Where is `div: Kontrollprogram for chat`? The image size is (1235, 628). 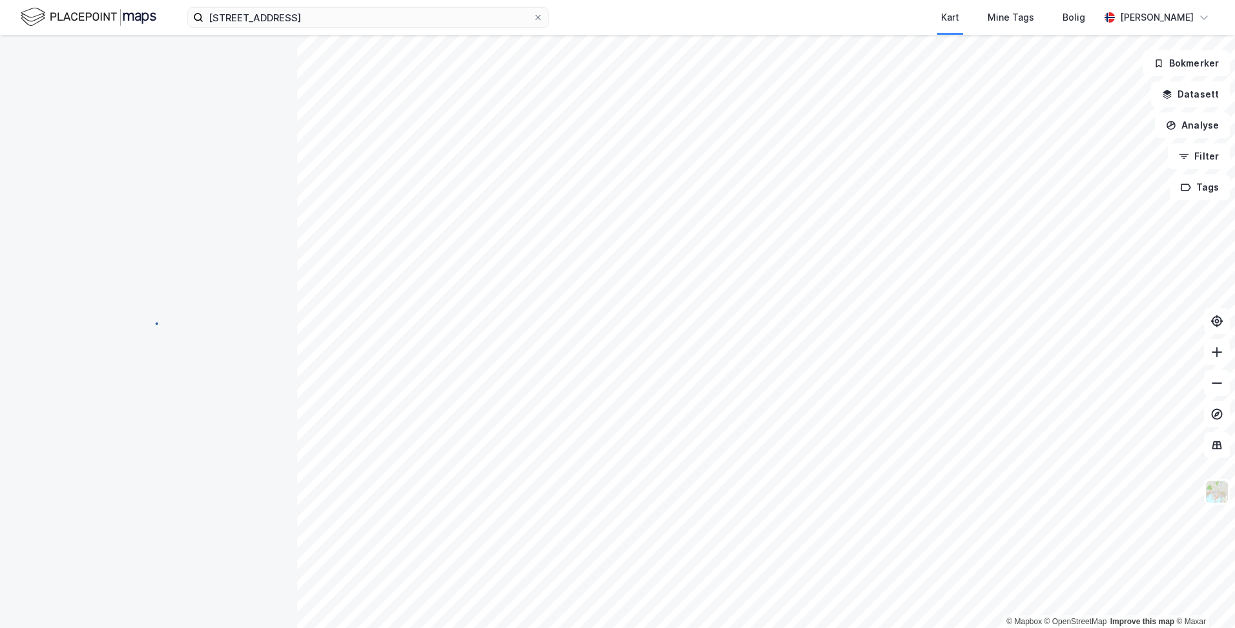
div: Kontrollprogram for chat is located at coordinates (1202, 597).